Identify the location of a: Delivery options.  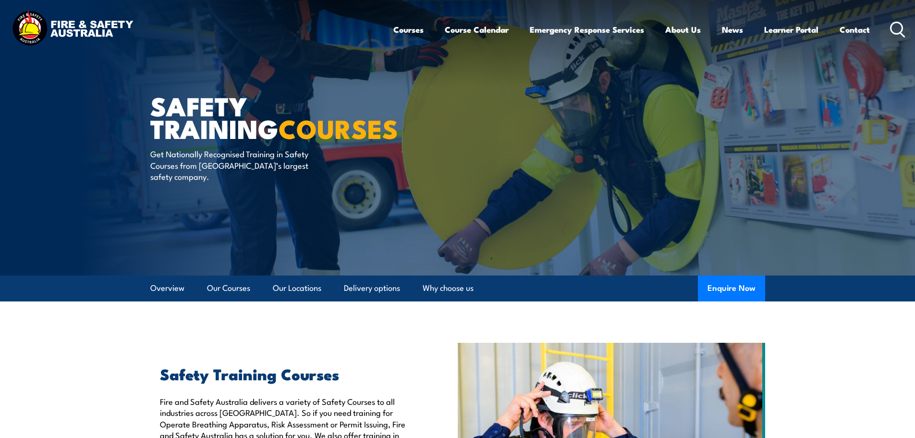
(372, 288).